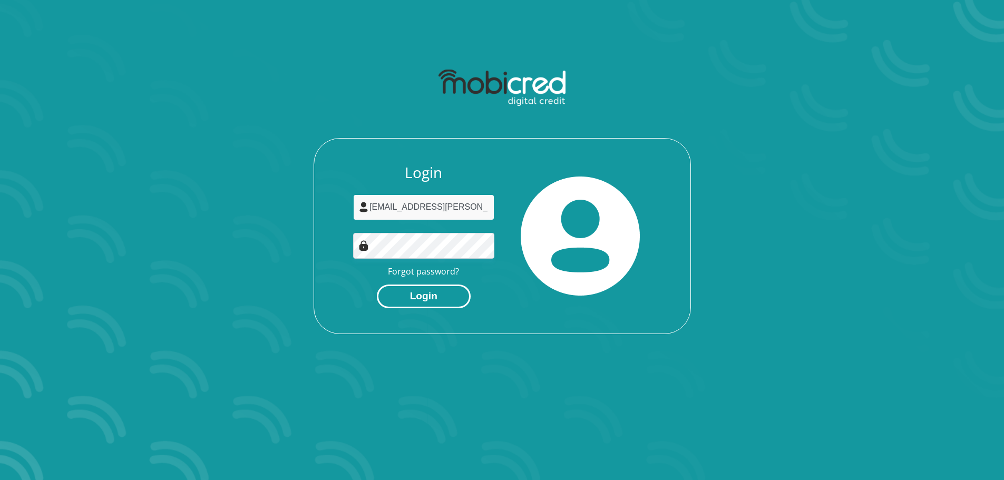 Image resolution: width=1004 pixels, height=480 pixels. Describe the element at coordinates (424, 296) in the screenshot. I see `button: Login` at that location.